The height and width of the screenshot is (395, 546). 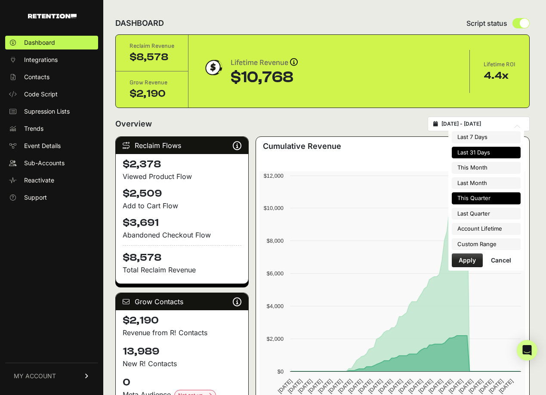 I want to click on li: Account Lifetime, so click(x=486, y=229).